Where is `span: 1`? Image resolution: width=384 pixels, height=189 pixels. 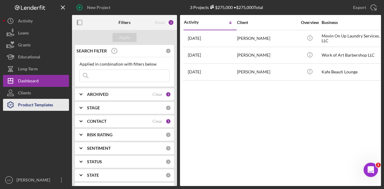
span: 1 is located at coordinates (378, 165).